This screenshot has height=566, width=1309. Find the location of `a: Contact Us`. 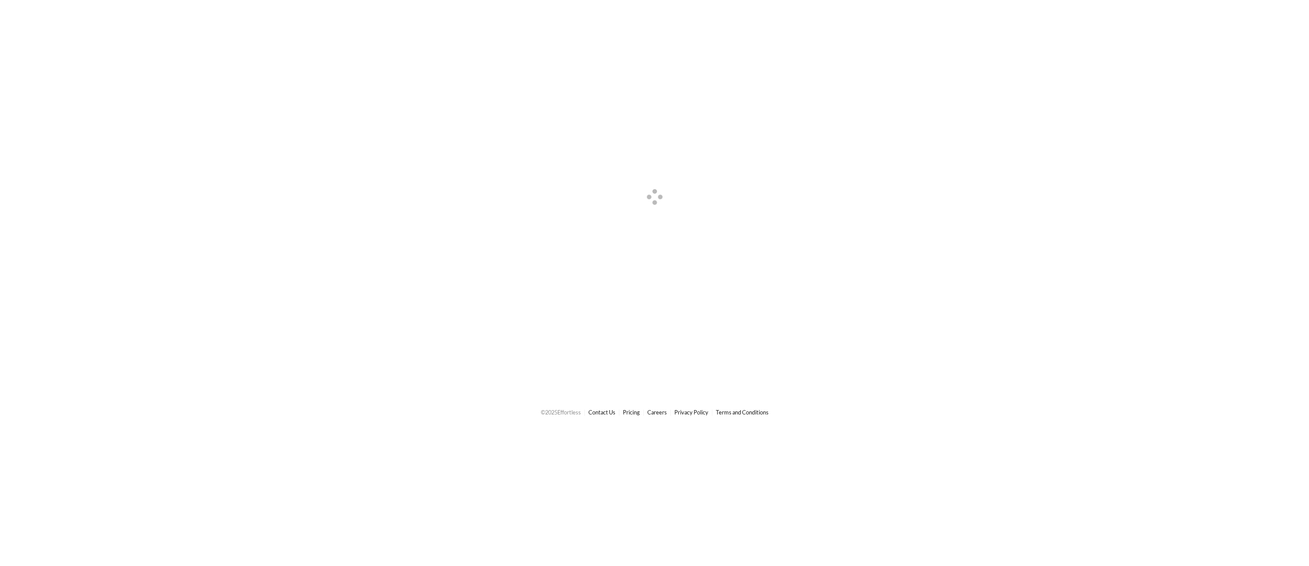

a: Contact Us is located at coordinates (602, 412).